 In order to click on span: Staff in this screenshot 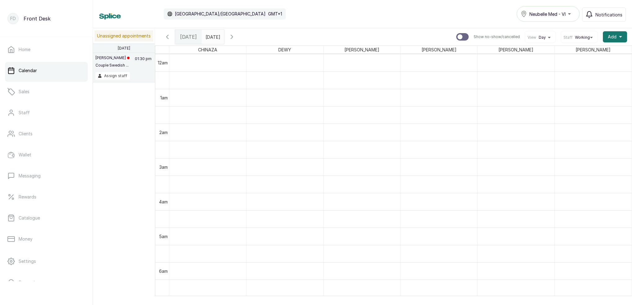, I will do `click(568, 38)`.